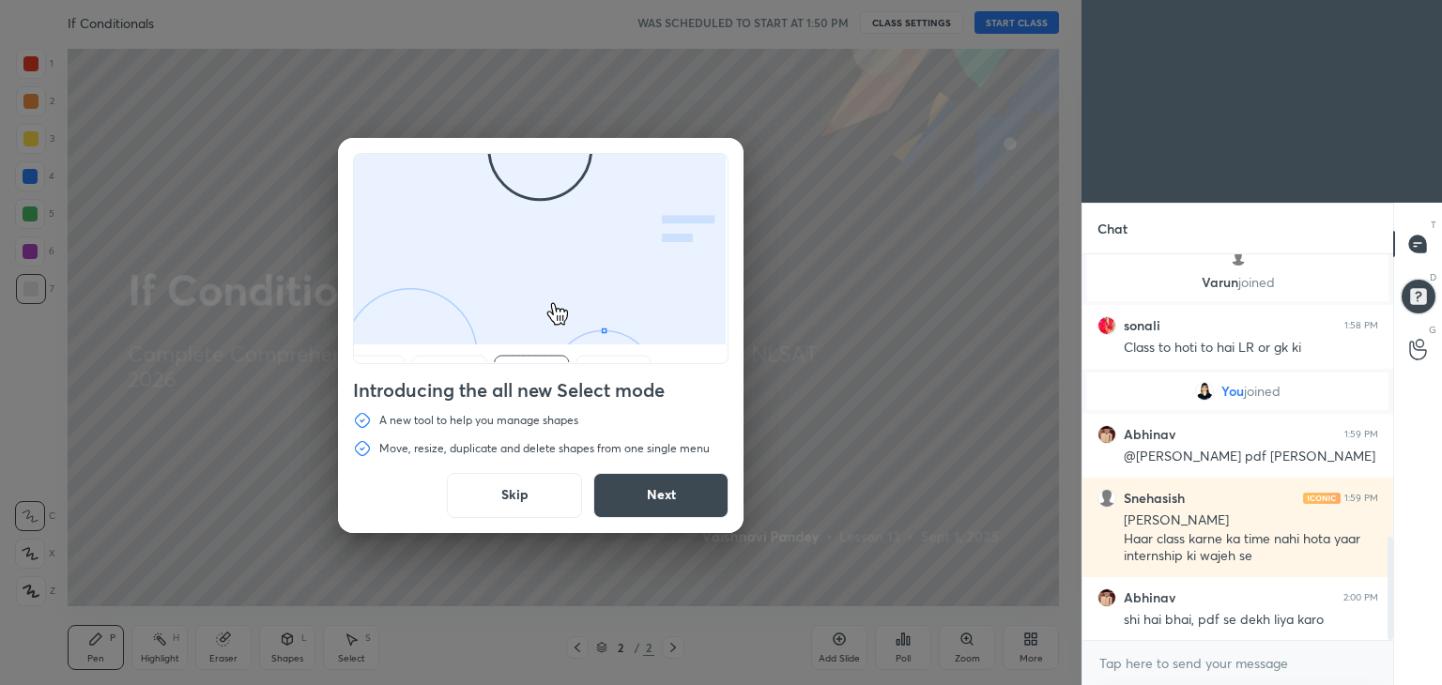 The width and height of the screenshot is (1442, 685). Describe the element at coordinates (1250, 620) in the screenshot. I see `div: shi hai bhai, pdf se dekh liya karo` at that location.